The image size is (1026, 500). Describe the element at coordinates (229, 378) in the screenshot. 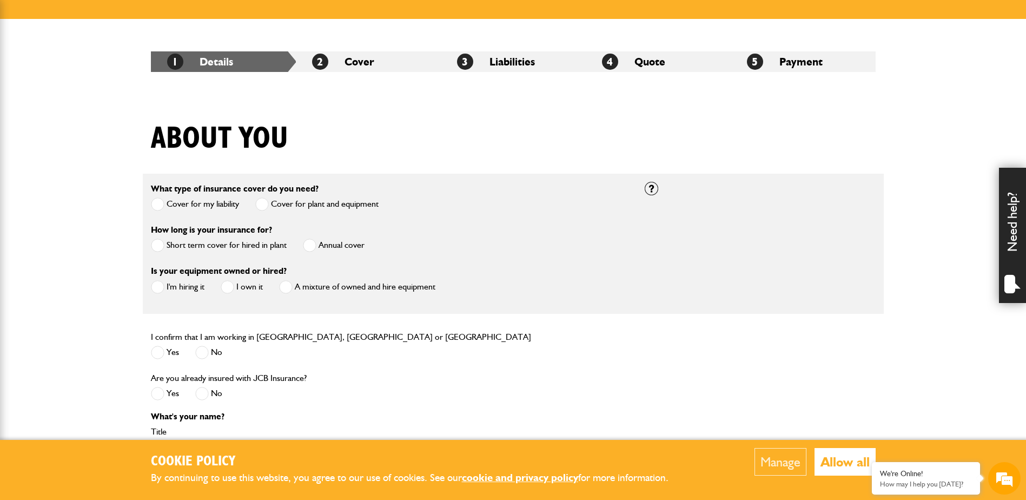

I see `label: Are you already insured with JCB Insurance?` at that location.